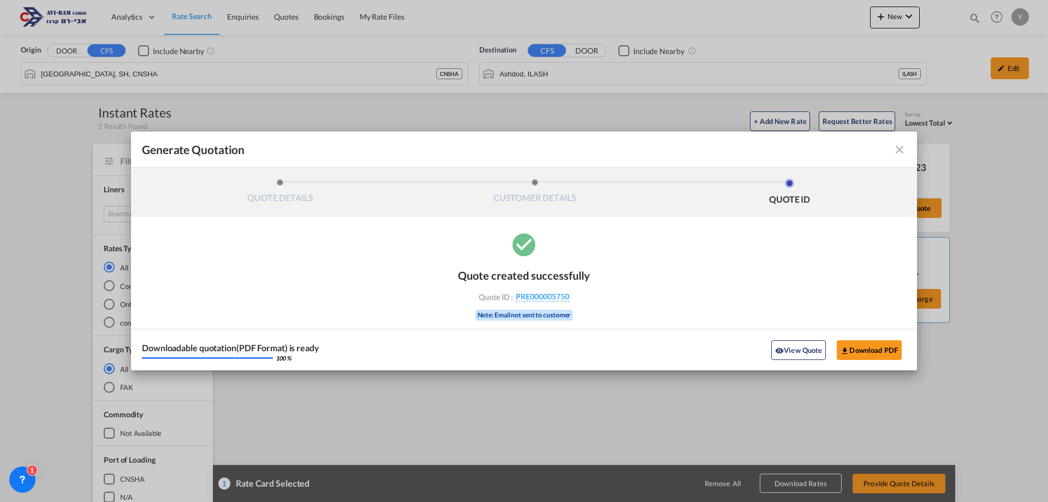 The image size is (1048, 502). I want to click on li: QUOTE ID, so click(789, 193).